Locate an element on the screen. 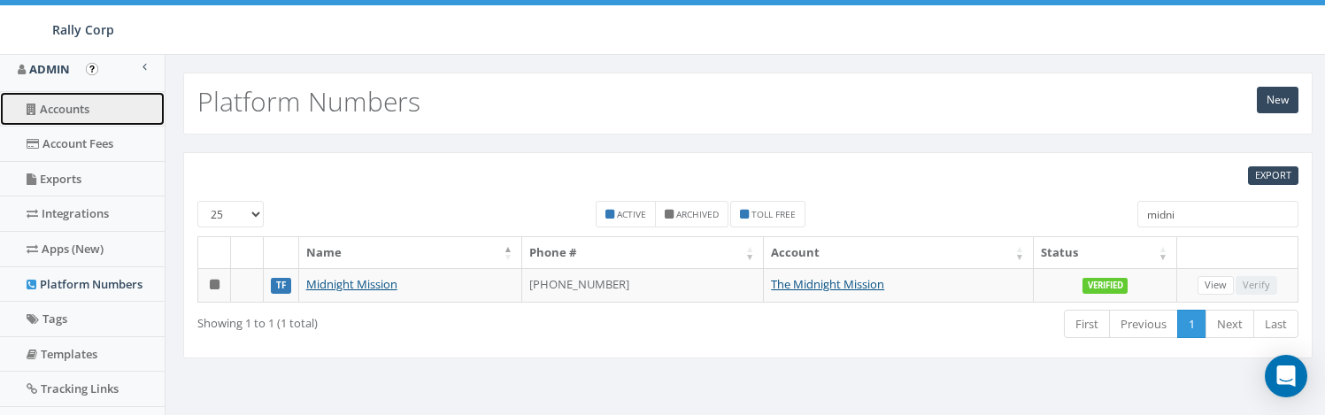  button: Open In-App Guide is located at coordinates (92, 69).